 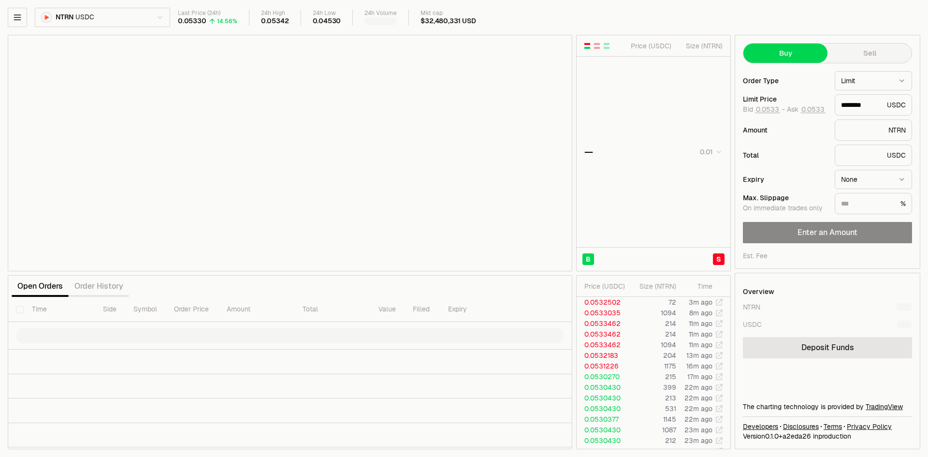 I want to click on a: Terms, so click(x=833, y=426).